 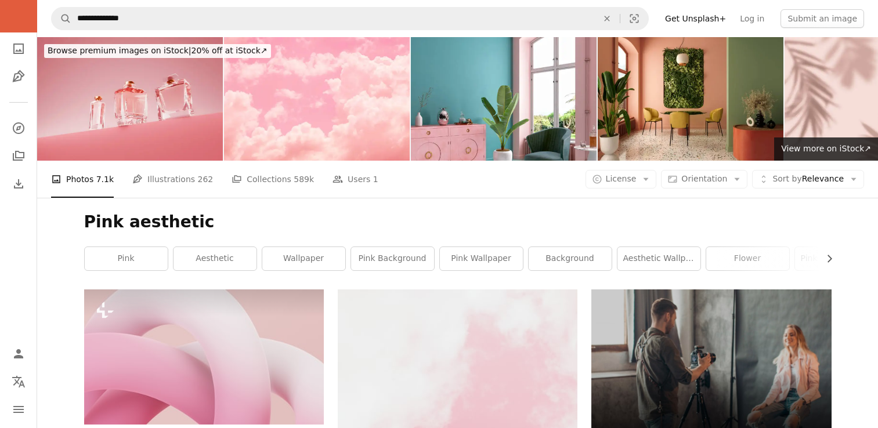 I want to click on img: Three luxury perfume bottles, so click(x=130, y=99).